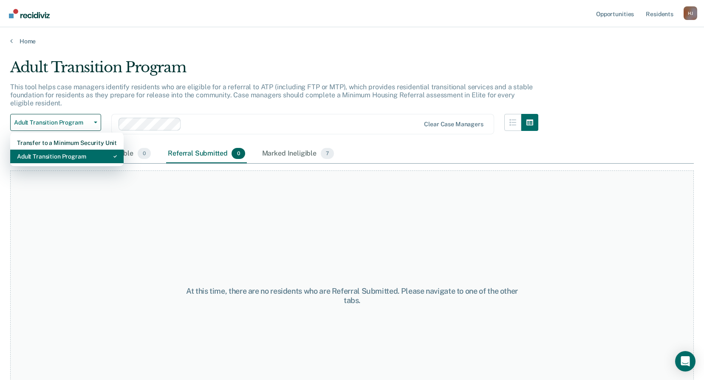 This screenshot has width=704, height=380. I want to click on div: Clear case managers, so click(453, 124).